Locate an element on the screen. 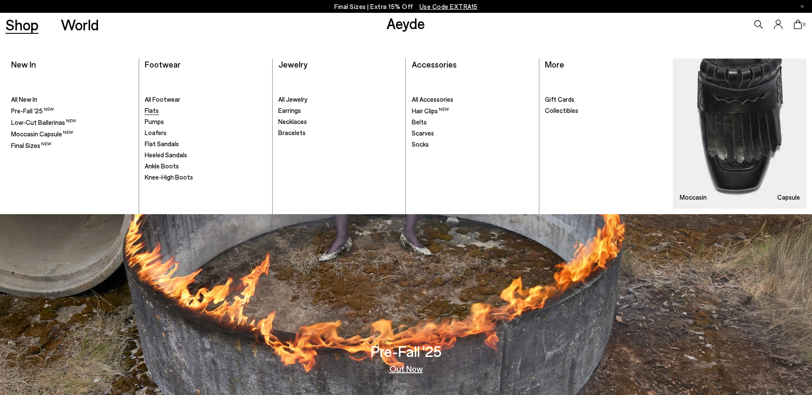 The width and height of the screenshot is (812, 395). a: Jewelry is located at coordinates (293, 64).